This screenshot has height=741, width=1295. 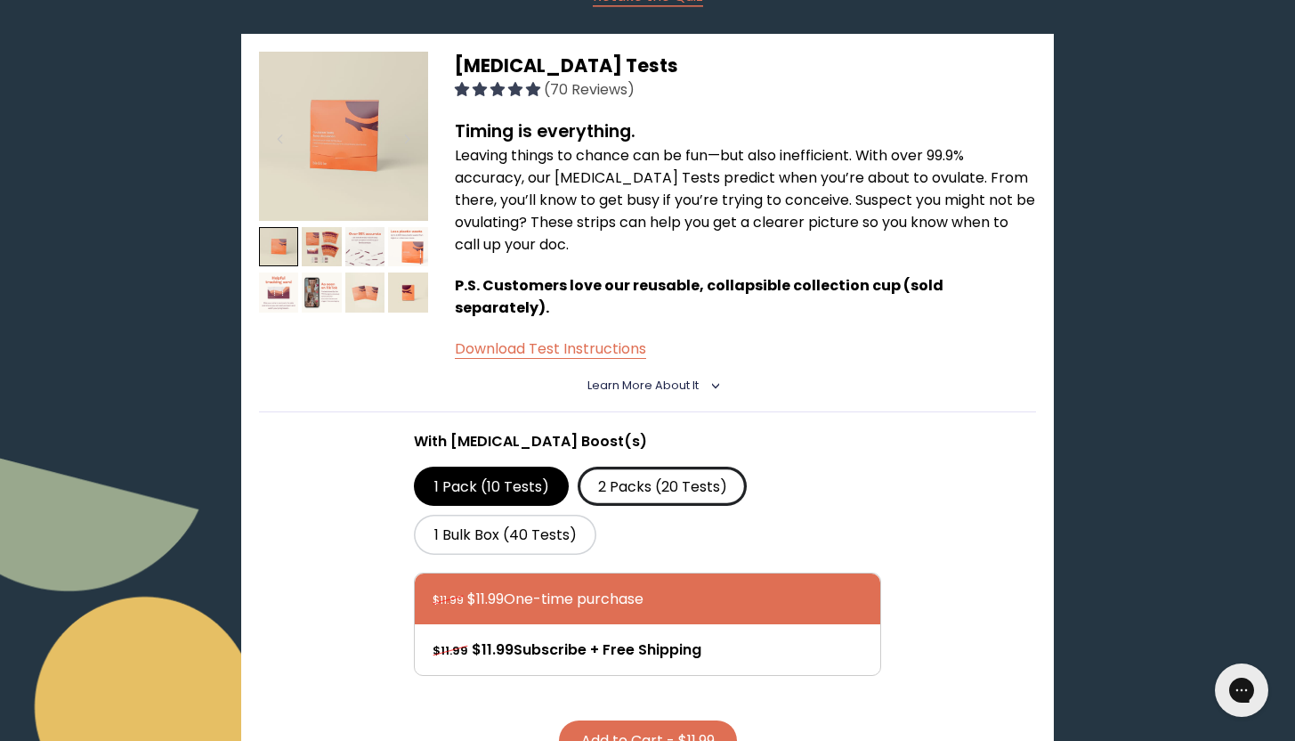 What do you see at coordinates (662, 486) in the screenshot?
I see `label: 2 Packs (20 Tests)` at bounding box center [662, 486].